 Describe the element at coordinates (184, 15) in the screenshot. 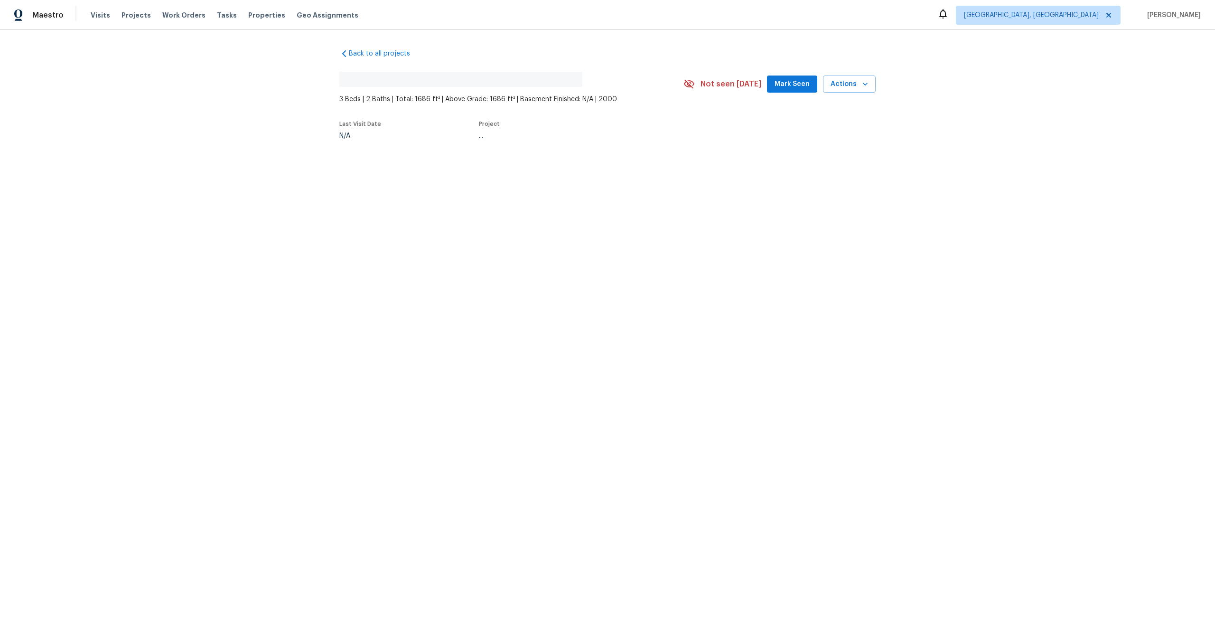

I see `span: Work Orders` at that location.